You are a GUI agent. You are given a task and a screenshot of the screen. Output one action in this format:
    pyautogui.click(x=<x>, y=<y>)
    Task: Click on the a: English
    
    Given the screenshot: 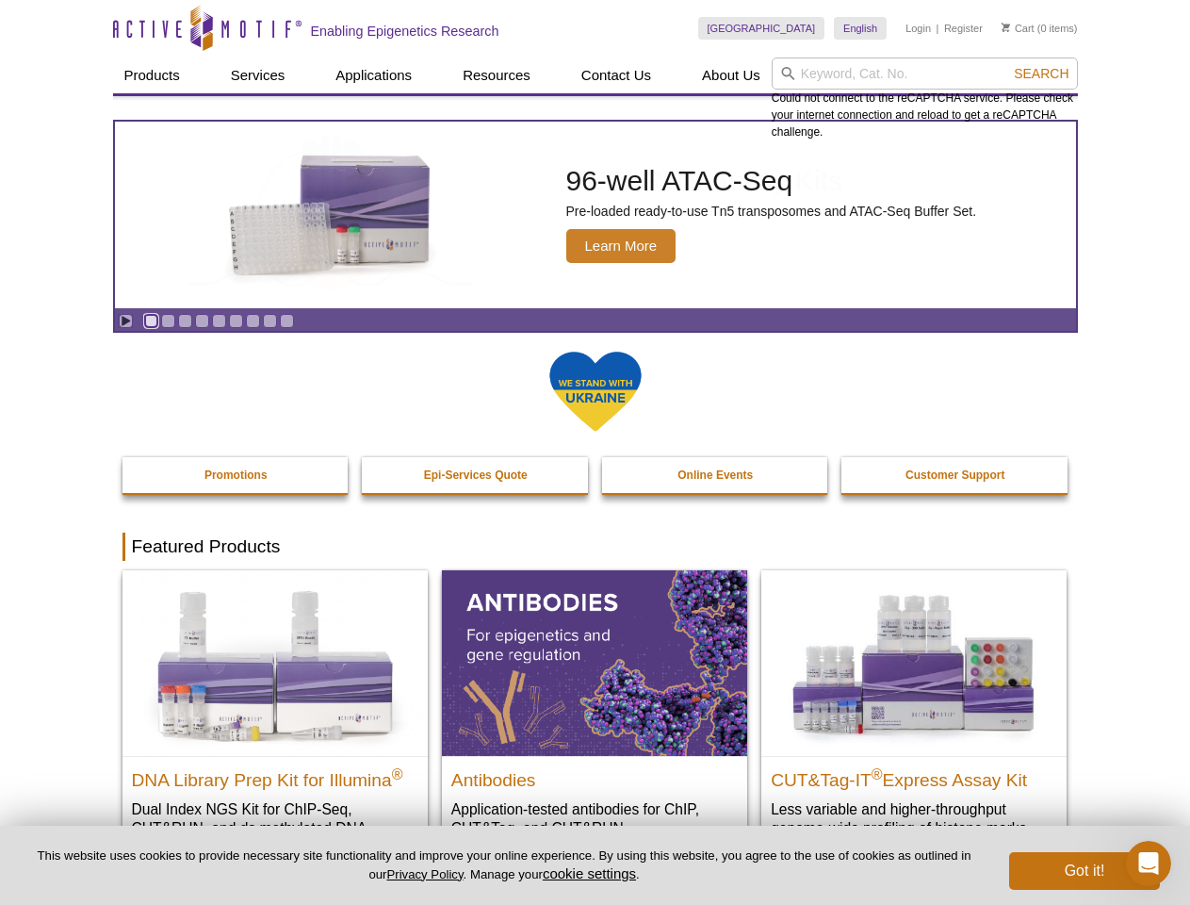 What is the action you would take?
    pyautogui.click(x=860, y=28)
    